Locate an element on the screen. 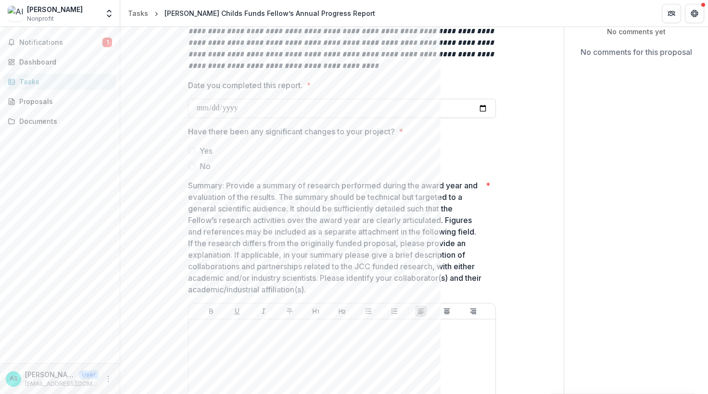  button: Heading 1 is located at coordinates (316, 311).